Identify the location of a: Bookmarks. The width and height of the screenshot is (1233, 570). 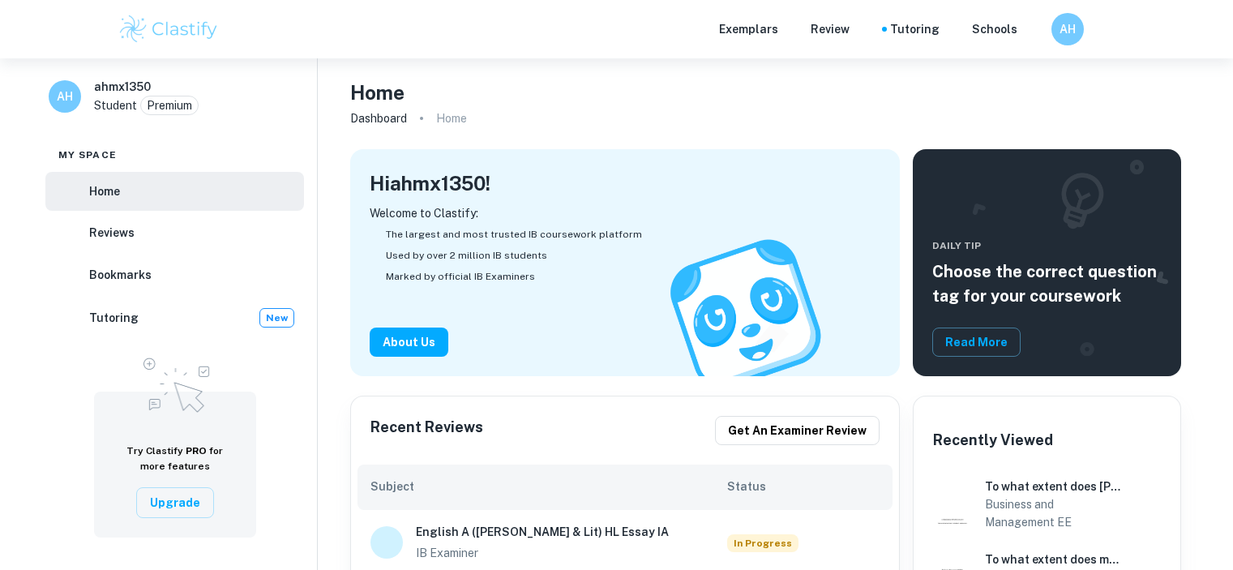
(174, 275).